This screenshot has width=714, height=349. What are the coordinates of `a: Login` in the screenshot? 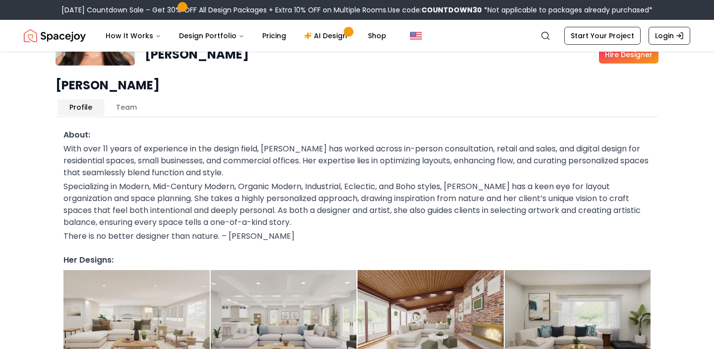 It's located at (670, 36).